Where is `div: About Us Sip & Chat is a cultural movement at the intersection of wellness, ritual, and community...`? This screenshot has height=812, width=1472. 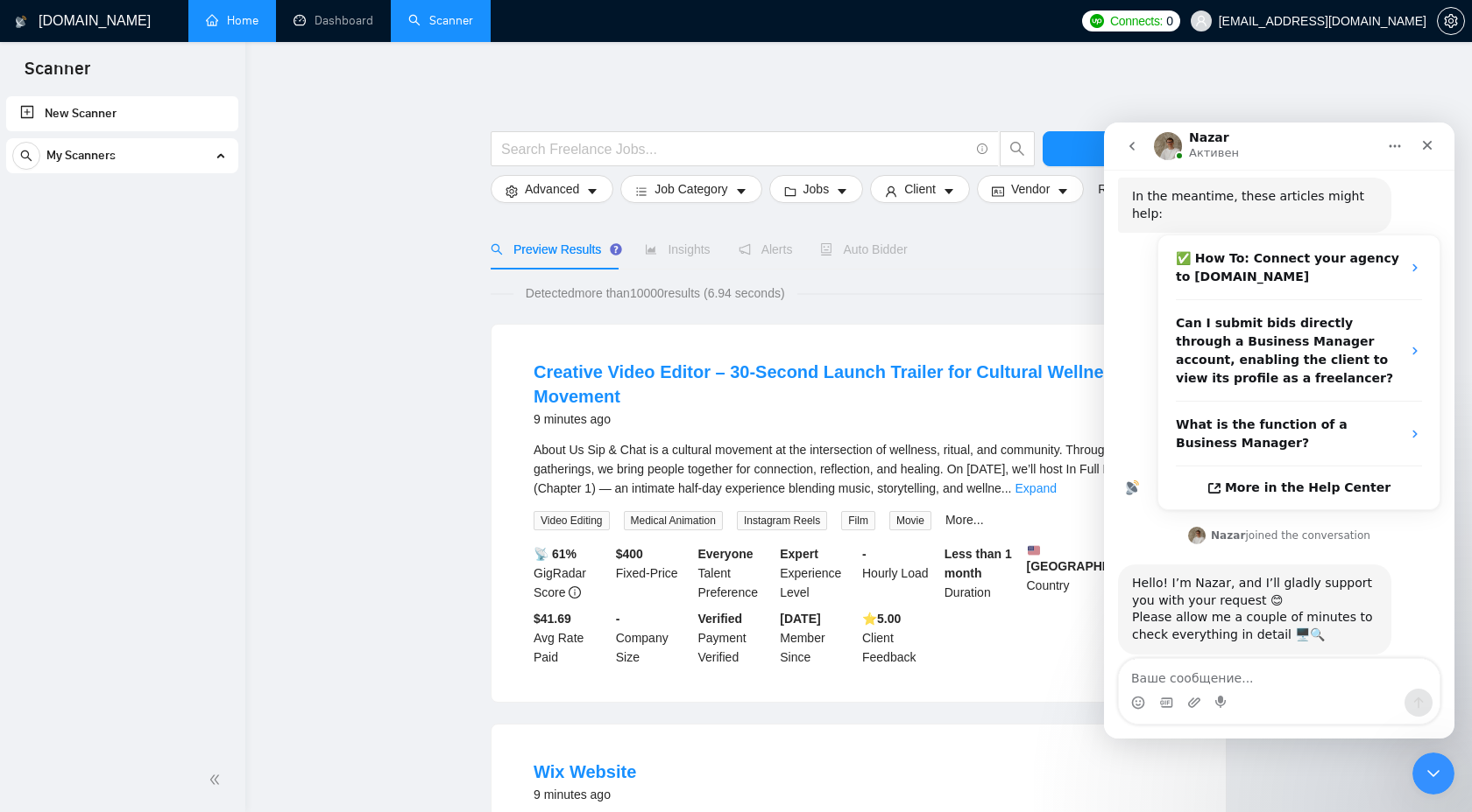
div: About Us Sip & Chat is a cultural movement at the intersection of wellness, ritual, and community... is located at coordinates (859, 469).